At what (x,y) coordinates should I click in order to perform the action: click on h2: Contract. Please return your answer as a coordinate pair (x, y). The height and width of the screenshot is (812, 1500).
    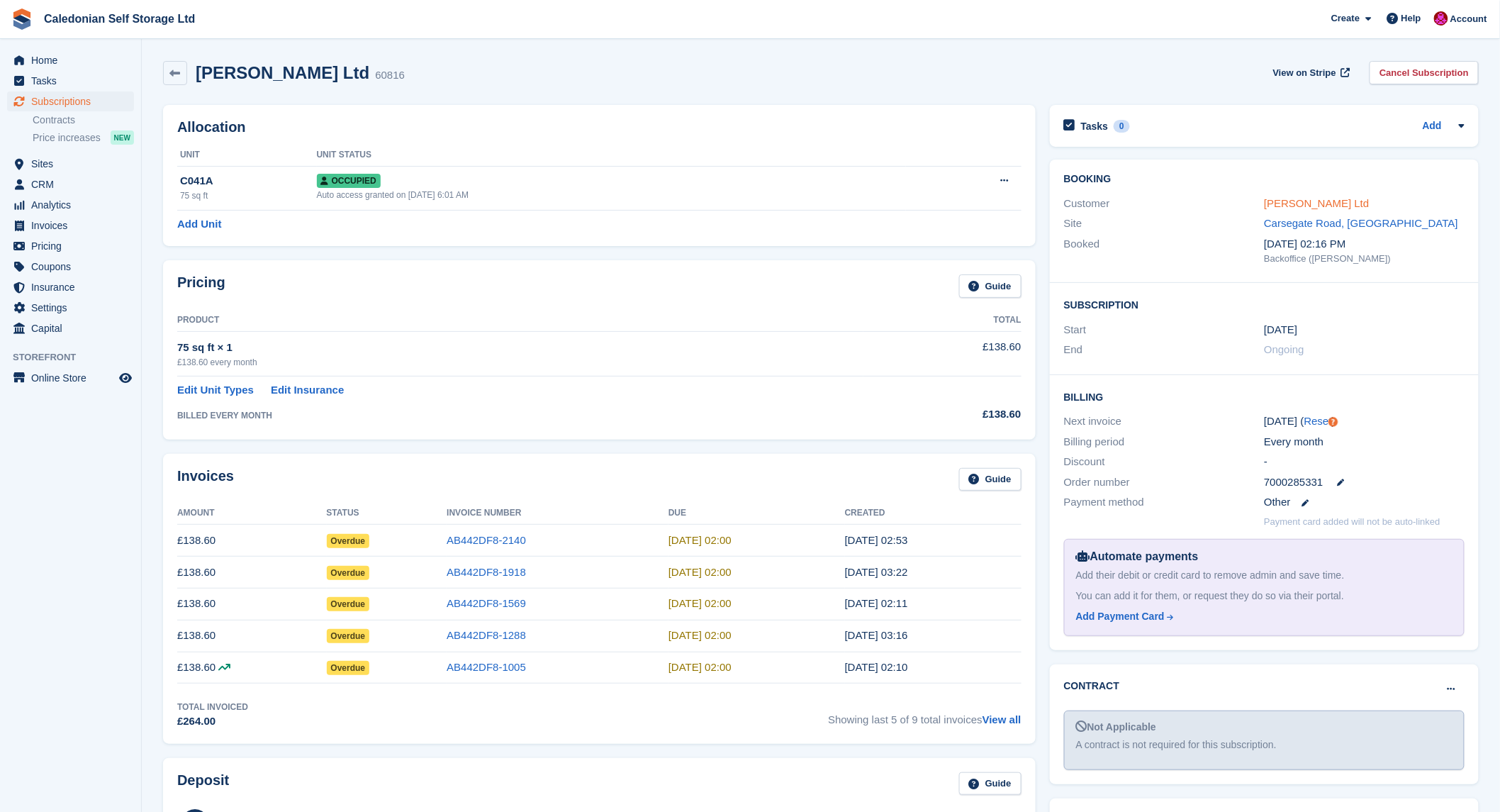
    Looking at the image, I should click on (1092, 686).